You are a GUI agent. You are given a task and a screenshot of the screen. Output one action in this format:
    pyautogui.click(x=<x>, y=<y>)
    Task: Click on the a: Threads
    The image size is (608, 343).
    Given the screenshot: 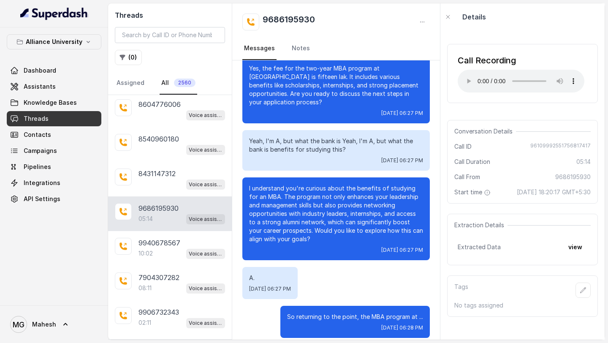 What is the action you would take?
    pyautogui.click(x=54, y=119)
    